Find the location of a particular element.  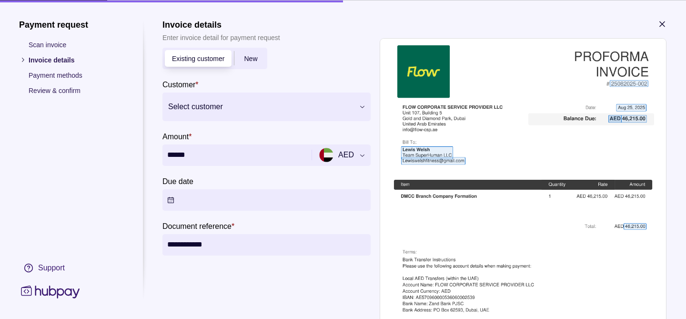

p: Review & confirm is located at coordinates (76, 90).